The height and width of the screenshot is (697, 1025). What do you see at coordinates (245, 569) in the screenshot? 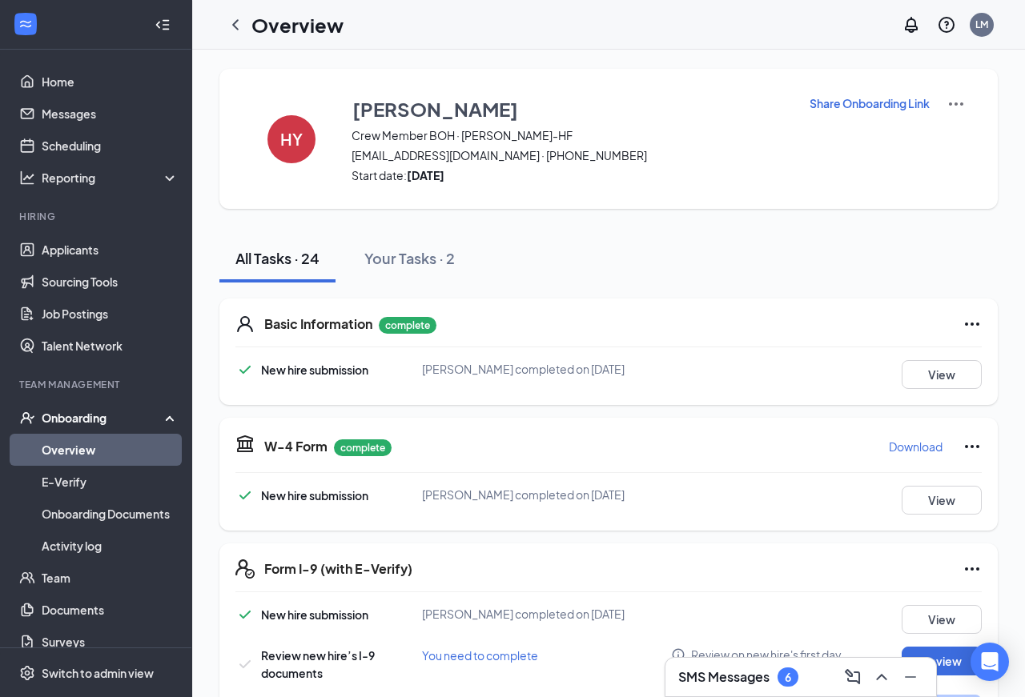
I see `svg: FormI9EVerifyIcon` at bounding box center [245, 569].